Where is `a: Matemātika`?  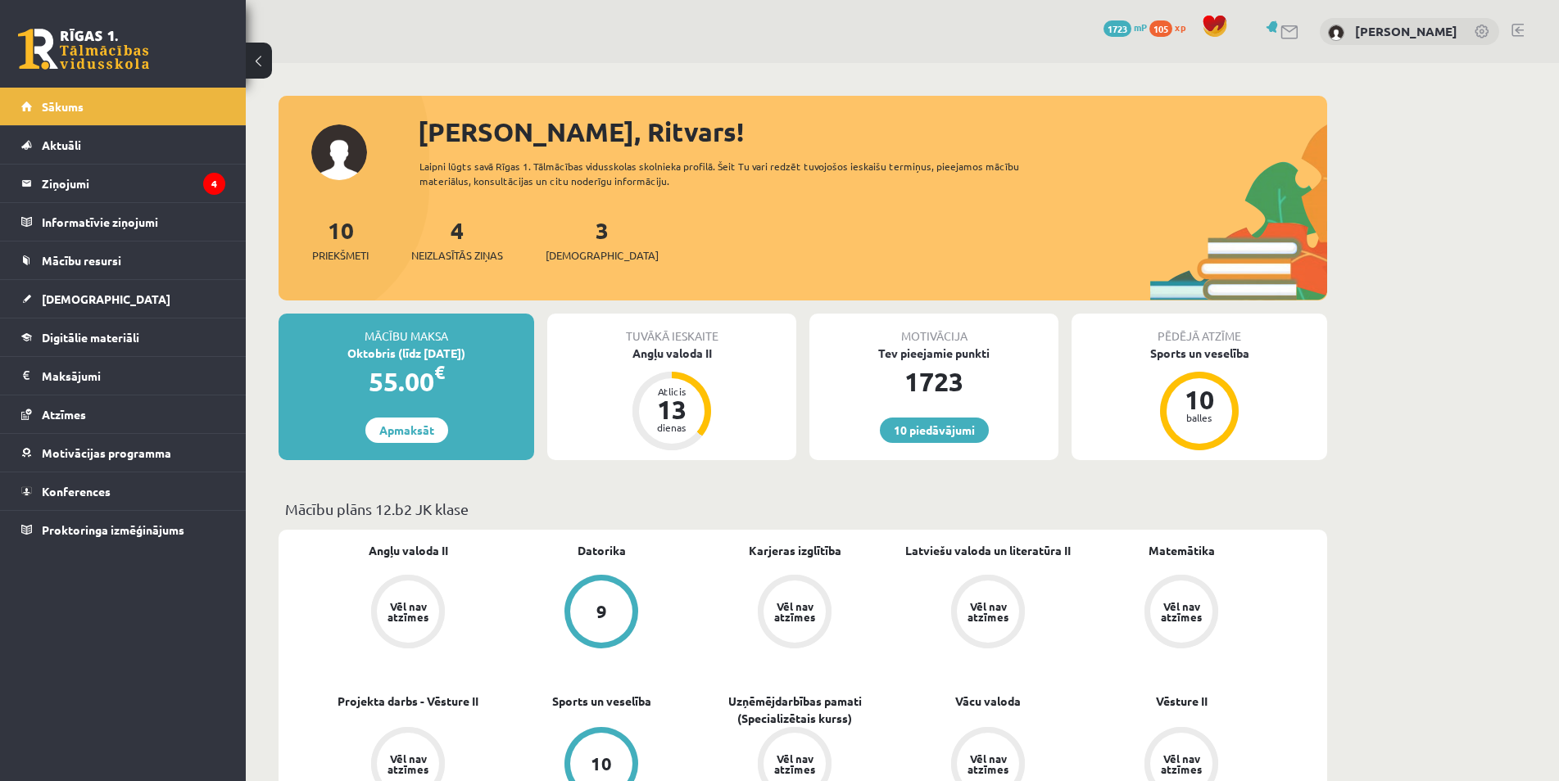
a: Matemātika is located at coordinates (1181, 550).